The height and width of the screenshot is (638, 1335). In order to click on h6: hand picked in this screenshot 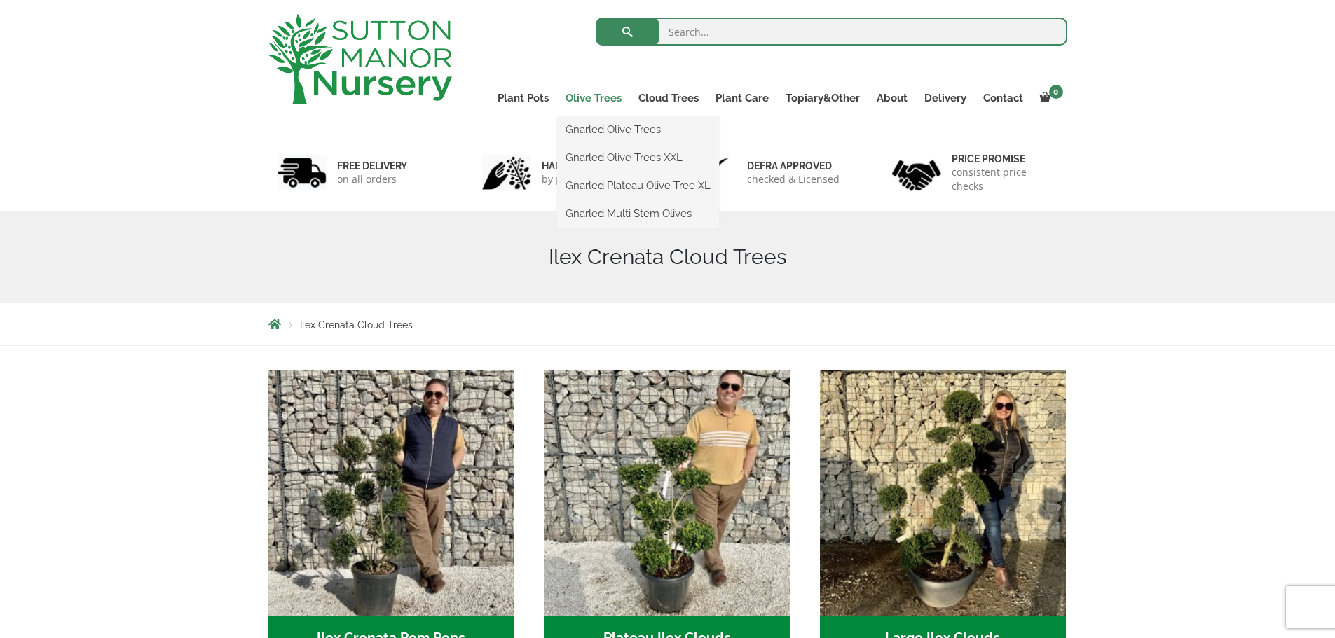, I will do `click(580, 166)`.